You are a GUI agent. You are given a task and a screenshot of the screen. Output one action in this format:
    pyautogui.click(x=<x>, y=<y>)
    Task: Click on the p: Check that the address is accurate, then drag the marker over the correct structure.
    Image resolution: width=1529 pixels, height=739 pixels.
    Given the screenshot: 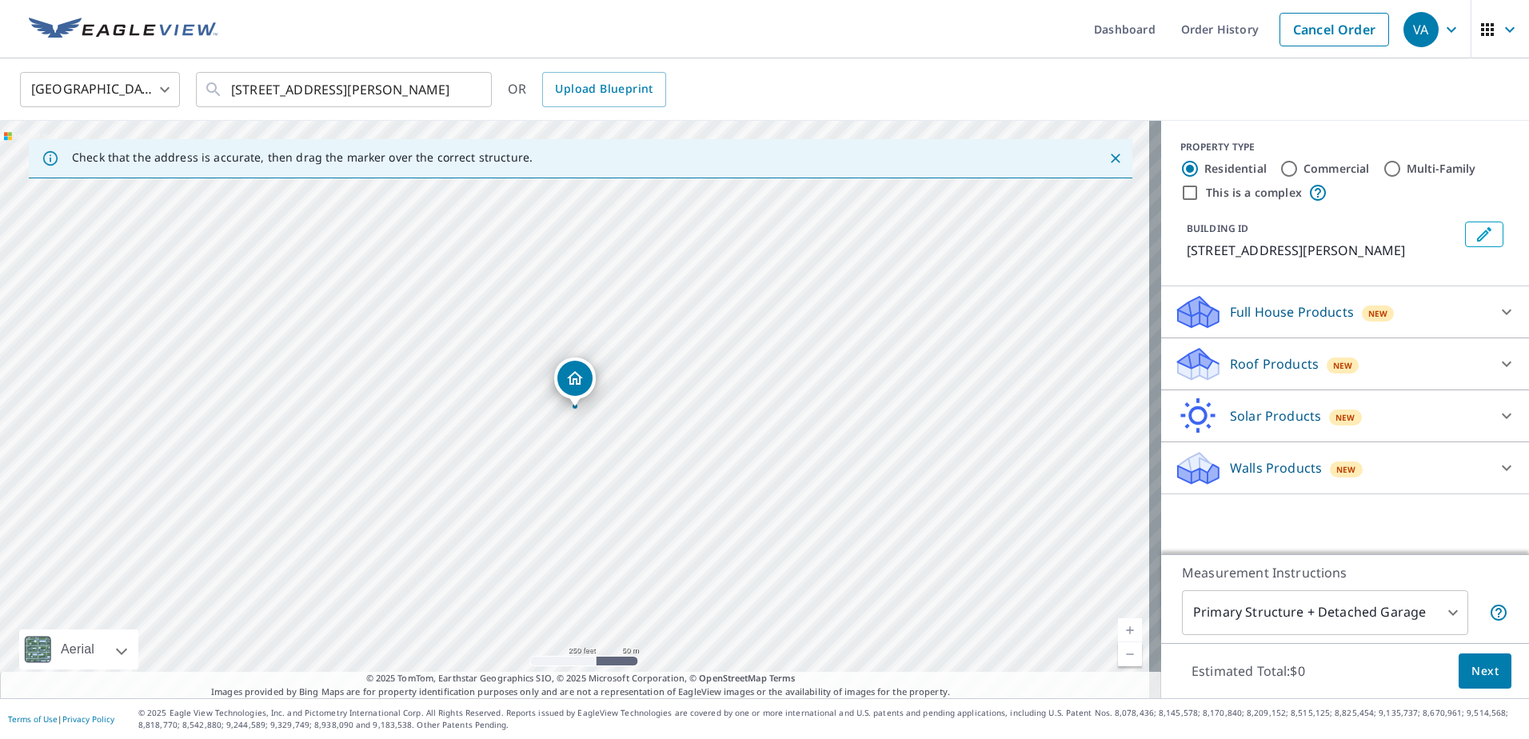 What is the action you would take?
    pyautogui.click(x=302, y=158)
    